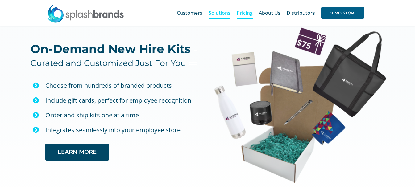 This screenshot has height=187, width=415. What do you see at coordinates (110, 49) in the screenshot?
I see `h2: On-Demand New Hire Kits` at bounding box center [110, 49].